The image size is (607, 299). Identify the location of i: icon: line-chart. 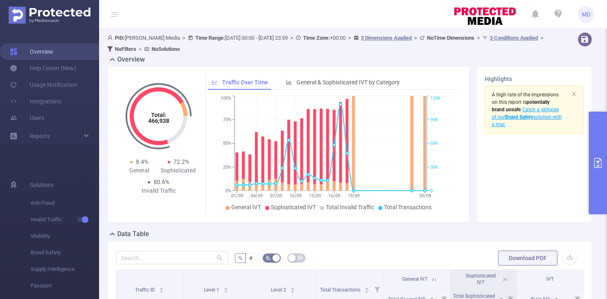
(215, 82).